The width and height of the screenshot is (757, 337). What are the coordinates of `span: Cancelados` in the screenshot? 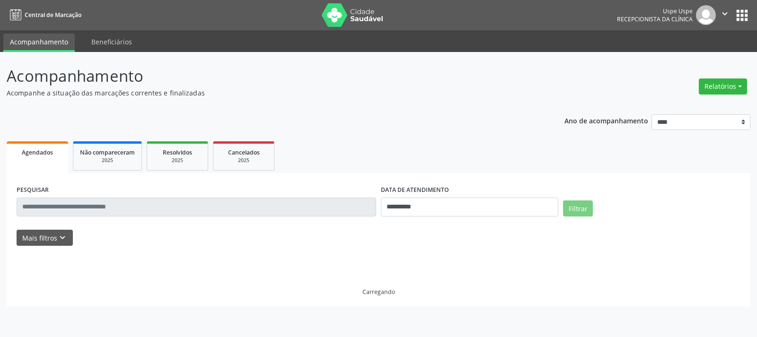 It's located at (244, 152).